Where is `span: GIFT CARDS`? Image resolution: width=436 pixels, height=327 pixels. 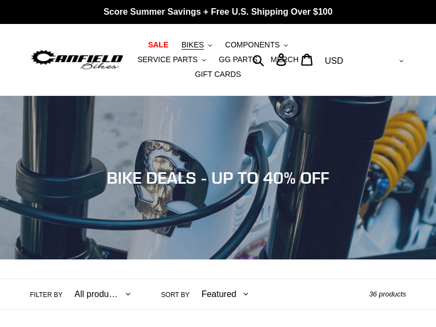 span: GIFT CARDS is located at coordinates (218, 74).